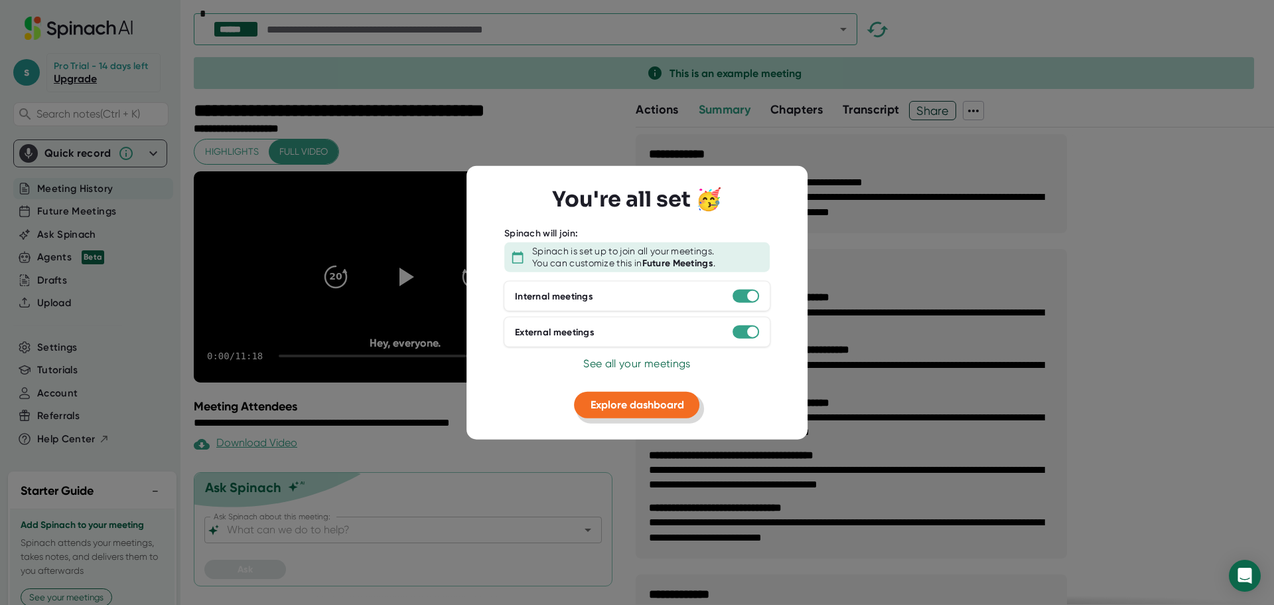  What do you see at coordinates (624, 263) in the screenshot?
I see `div: You can customize this in .` at bounding box center [624, 263].